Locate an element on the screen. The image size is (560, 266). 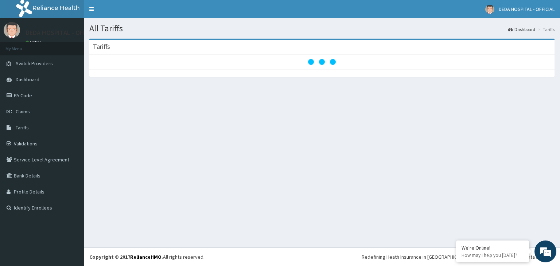
h1: All Tariffs is located at coordinates (322, 28).